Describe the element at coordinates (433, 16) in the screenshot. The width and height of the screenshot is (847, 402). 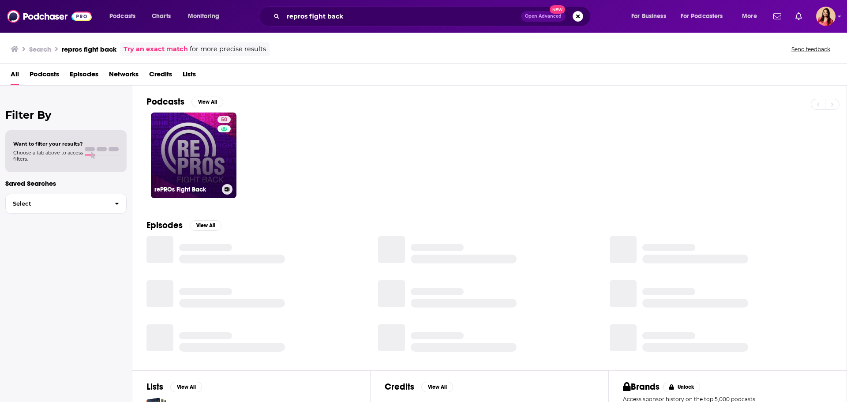
I see `div: Search podcasts, credits, & more...` at that location.